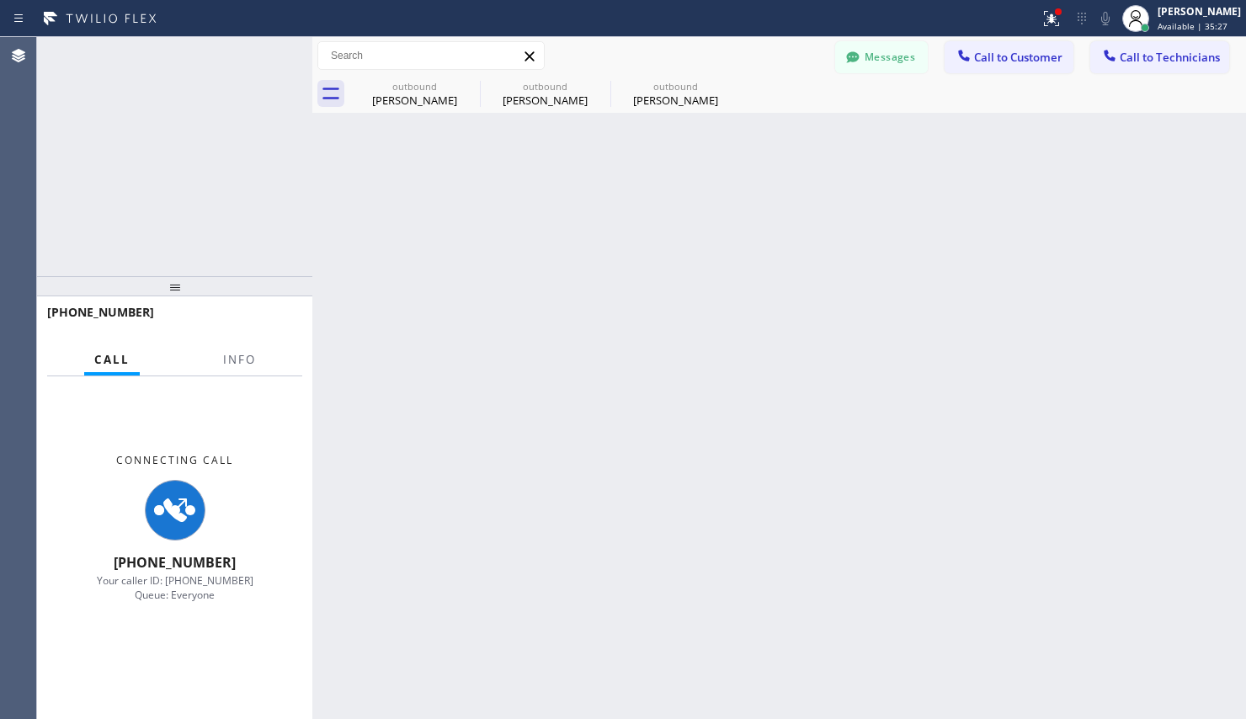  Describe the element at coordinates (1169, 57) in the screenshot. I see `span: Call to Technicians` at that location.